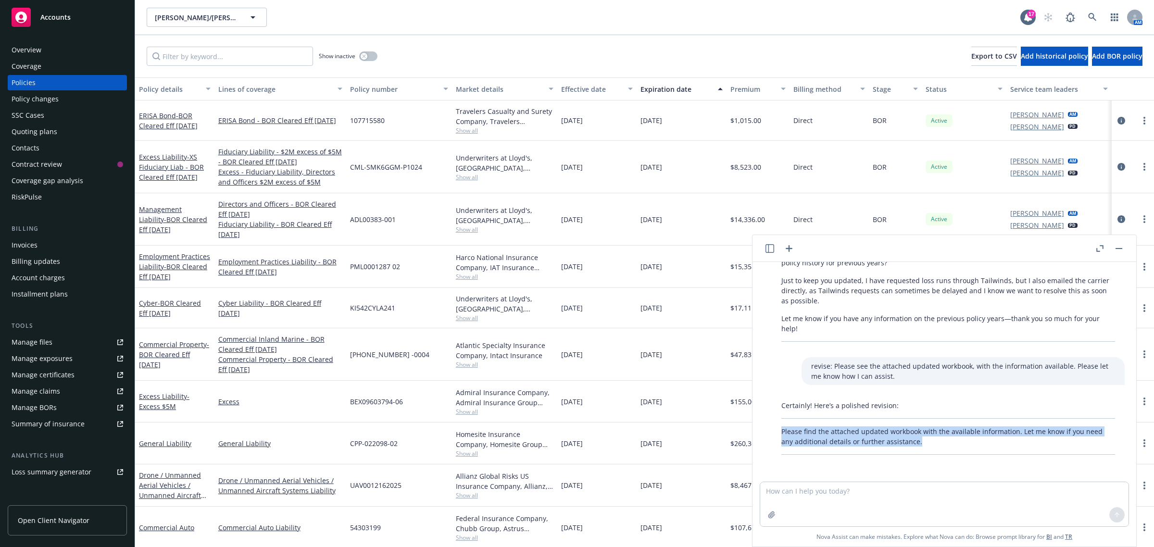 The image size is (1154, 547). I want to click on div: Policies, so click(24, 83).